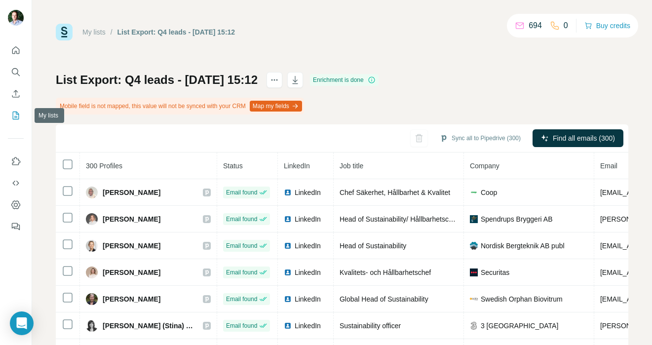 The width and height of the screenshot is (652, 345). What do you see at coordinates (522, 299) in the screenshot?
I see `span: Swedish Orphan Biovitrum` at bounding box center [522, 299].